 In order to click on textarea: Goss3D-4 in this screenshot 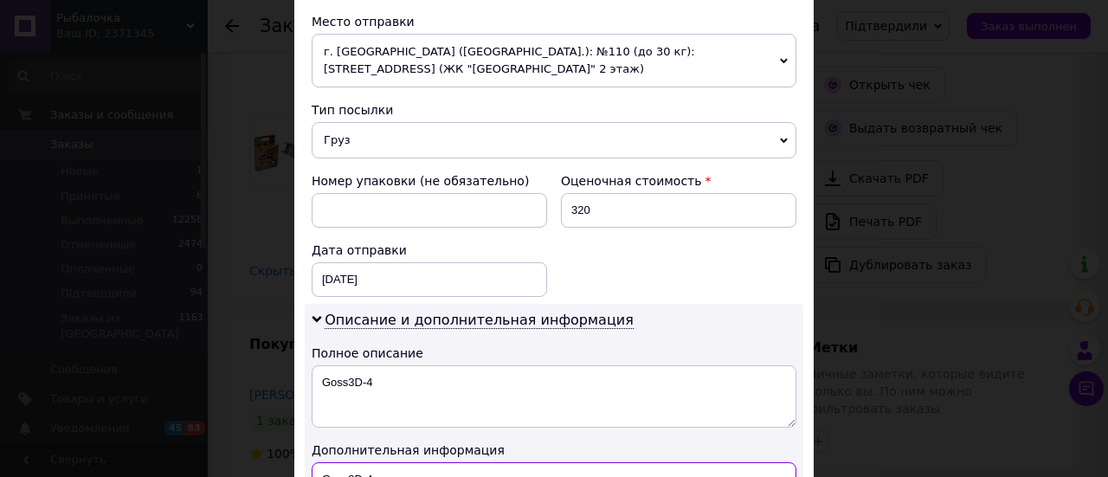, I will do `click(554, 396)`.